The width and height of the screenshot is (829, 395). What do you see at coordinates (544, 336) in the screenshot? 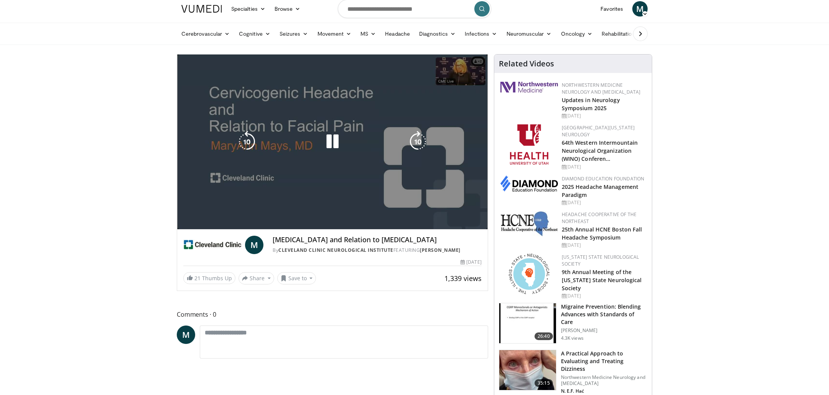
I see `span: 26:40` at bounding box center [544, 336].